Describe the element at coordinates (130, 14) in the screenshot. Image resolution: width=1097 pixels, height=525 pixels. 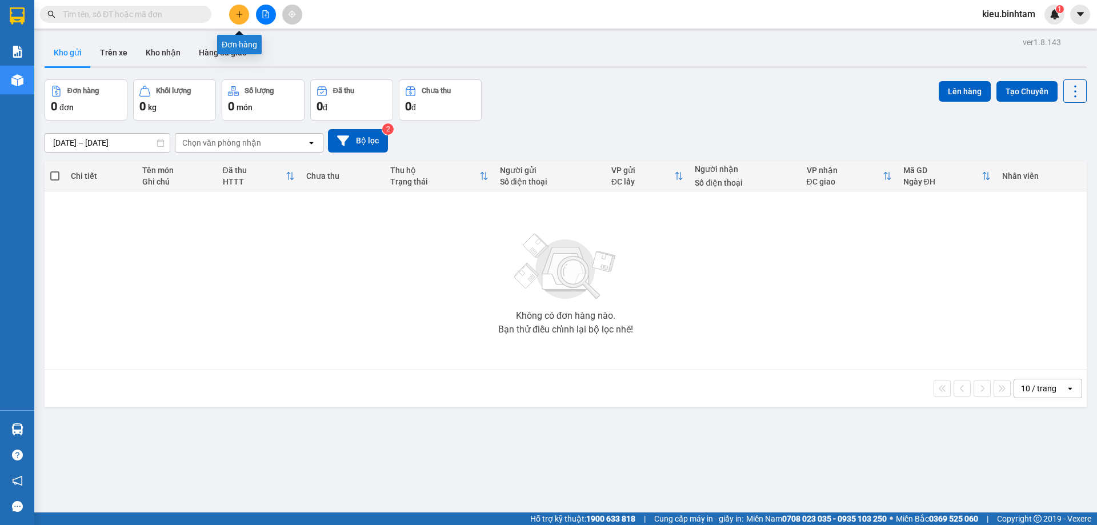
I see `input: Tìm tên, số ĐT hoặc mã đơn` at that location.